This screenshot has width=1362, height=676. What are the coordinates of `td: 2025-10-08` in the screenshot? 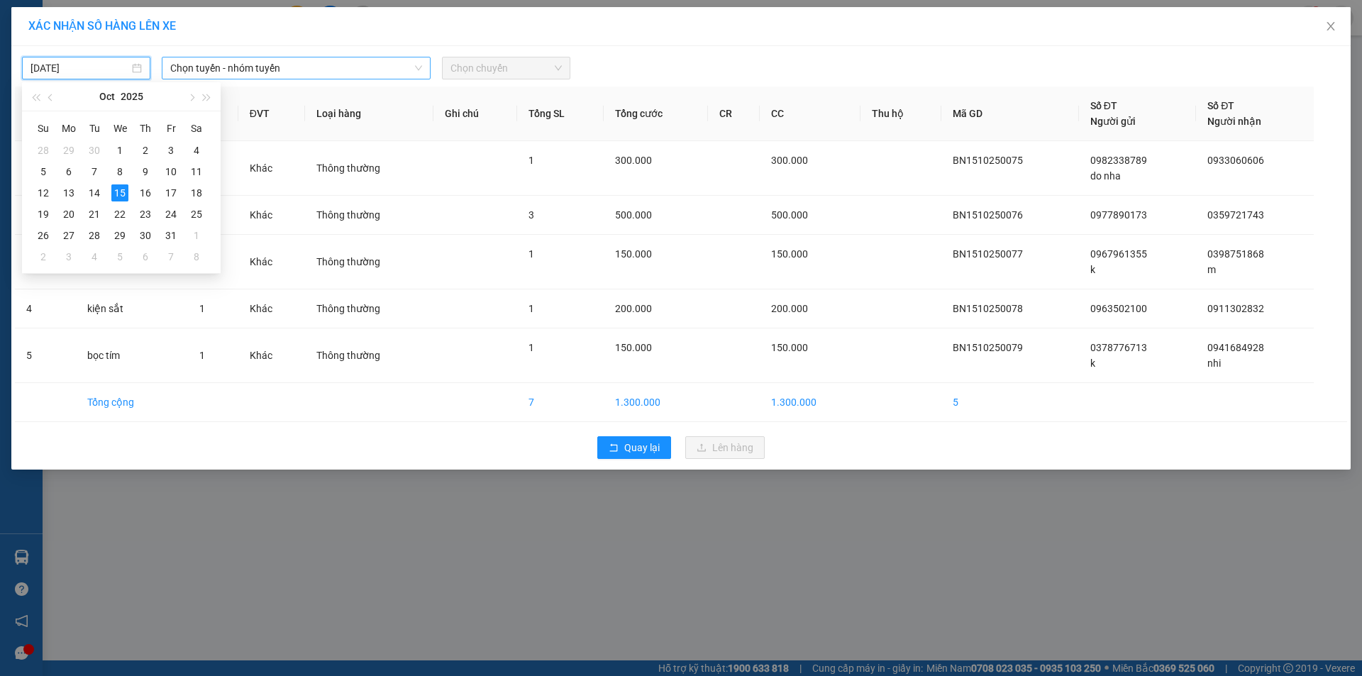 It's located at (120, 172).